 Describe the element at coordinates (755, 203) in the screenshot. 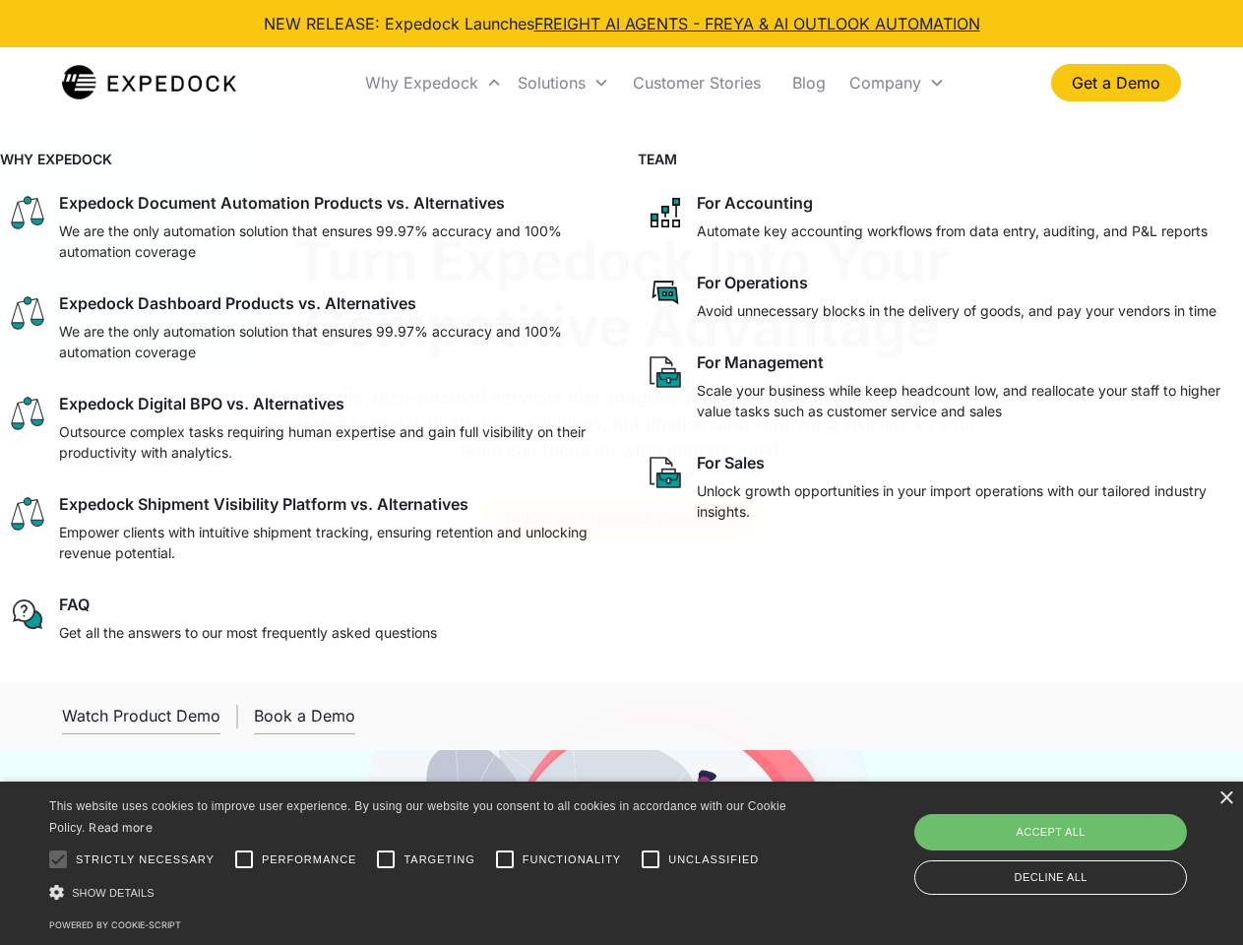

I see `div: For Accounting` at that location.